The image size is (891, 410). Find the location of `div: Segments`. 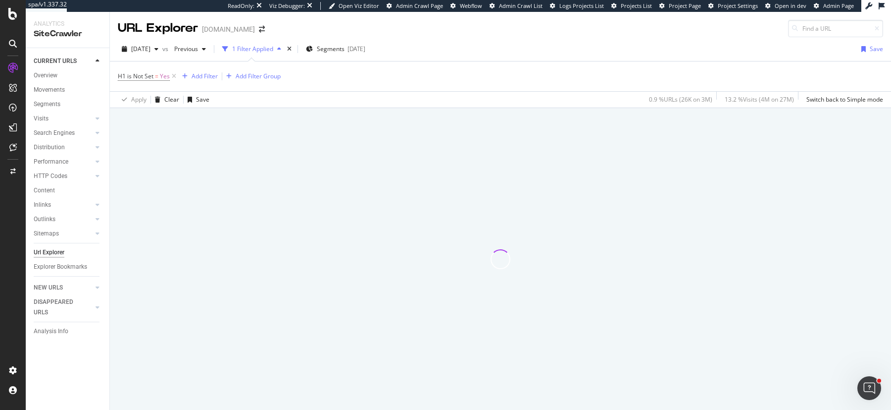

div: Segments is located at coordinates (47, 104).